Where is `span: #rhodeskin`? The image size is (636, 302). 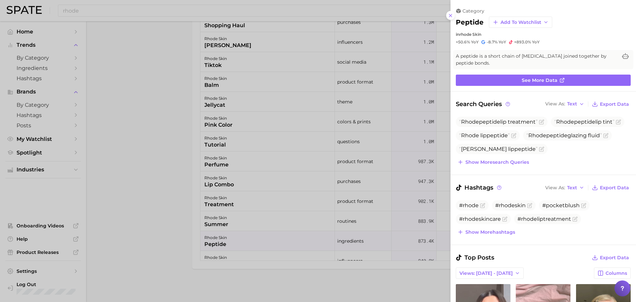 span: #rhodeskin is located at coordinates (511, 205).